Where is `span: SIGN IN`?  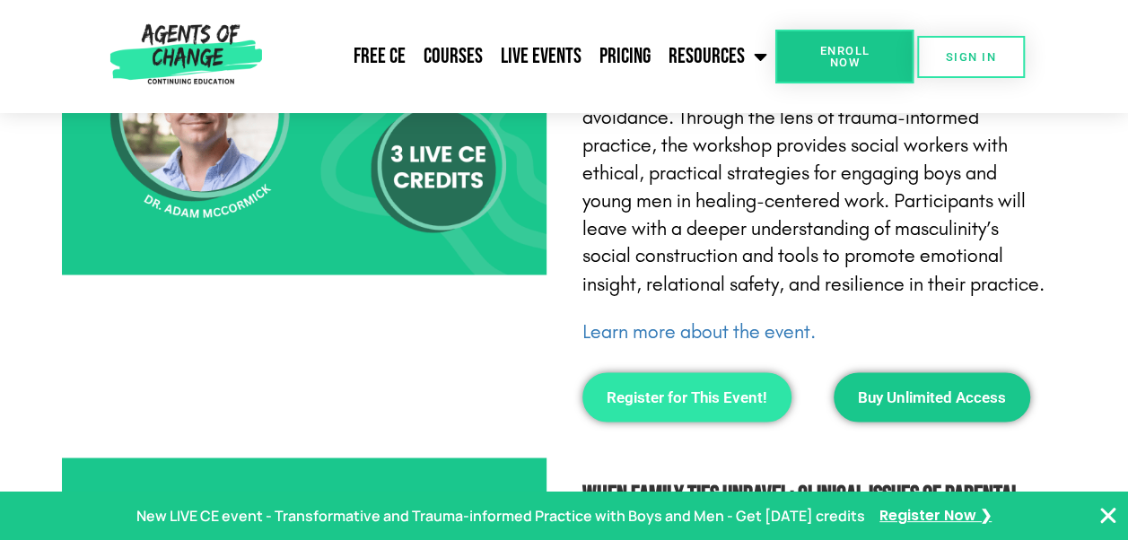
span: SIGN IN is located at coordinates (971, 57).